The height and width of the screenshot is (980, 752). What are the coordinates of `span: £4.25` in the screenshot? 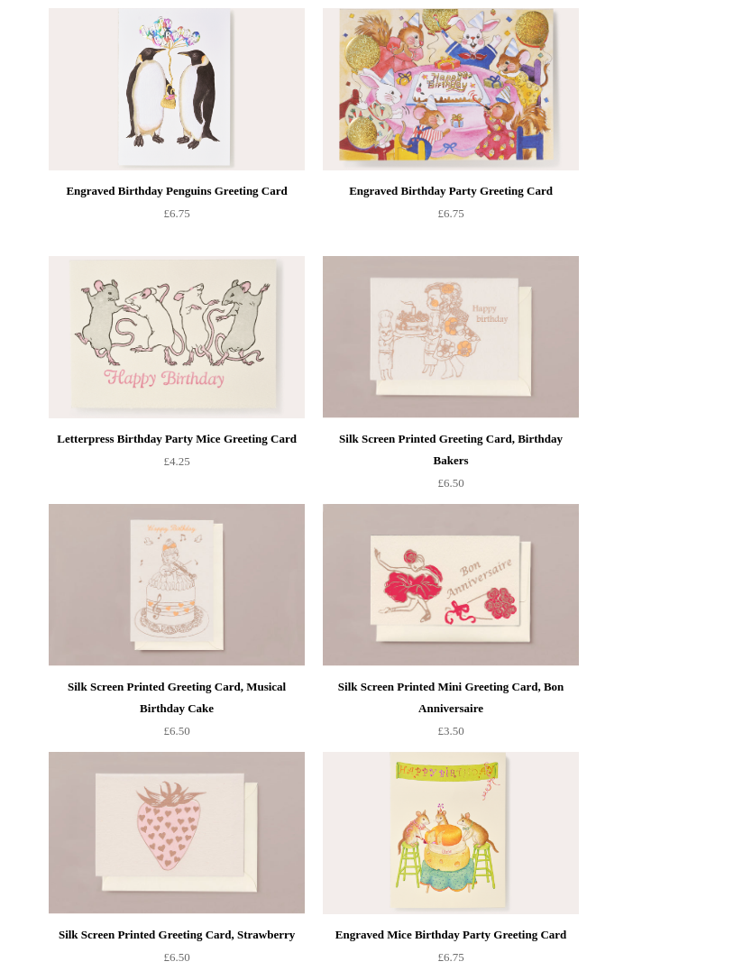 It's located at (176, 461).